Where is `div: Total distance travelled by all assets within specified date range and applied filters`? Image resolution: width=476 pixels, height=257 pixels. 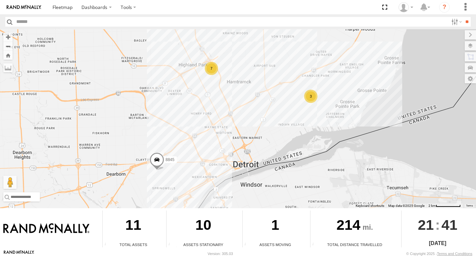 div: Total distance travelled by all assets within specified date range and applied filters is located at coordinates (316, 245).